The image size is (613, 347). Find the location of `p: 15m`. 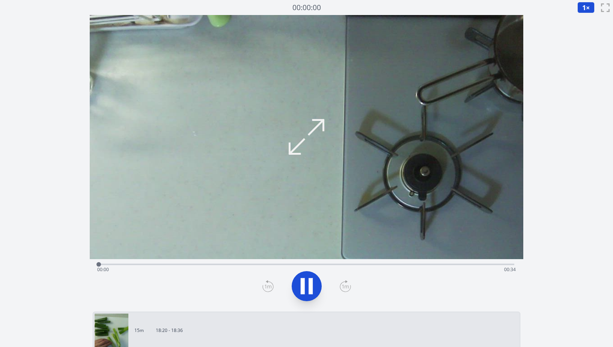

p: 15m is located at coordinates (139, 330).